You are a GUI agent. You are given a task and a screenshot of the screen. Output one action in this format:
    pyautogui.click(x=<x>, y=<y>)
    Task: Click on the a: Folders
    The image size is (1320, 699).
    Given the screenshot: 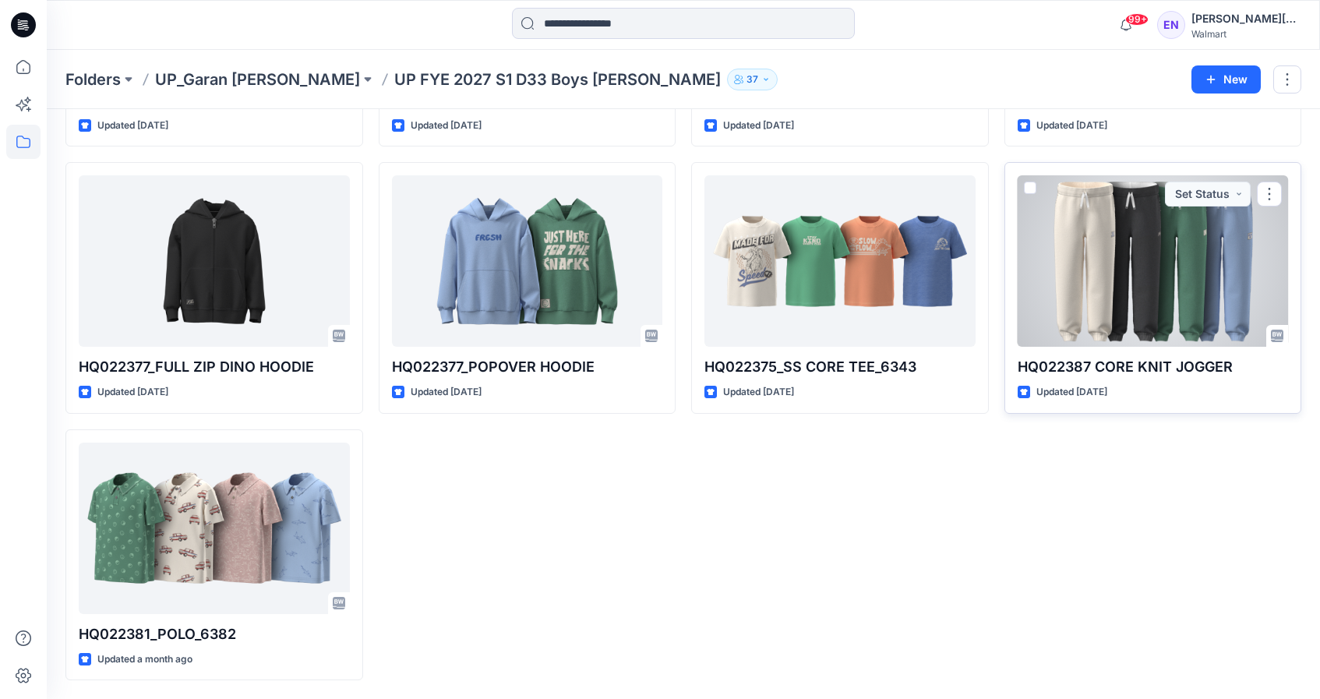 What is the action you would take?
    pyautogui.click(x=93, y=80)
    